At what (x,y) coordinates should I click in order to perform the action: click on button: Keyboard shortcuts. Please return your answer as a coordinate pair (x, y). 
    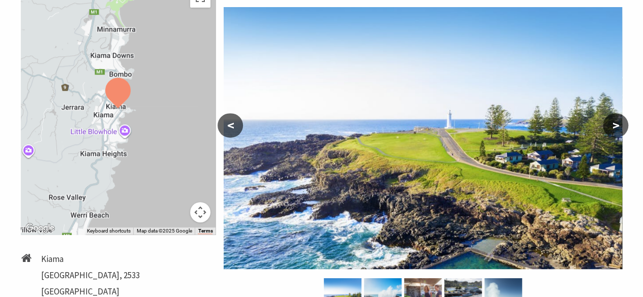
    Looking at the image, I should click on (108, 231).